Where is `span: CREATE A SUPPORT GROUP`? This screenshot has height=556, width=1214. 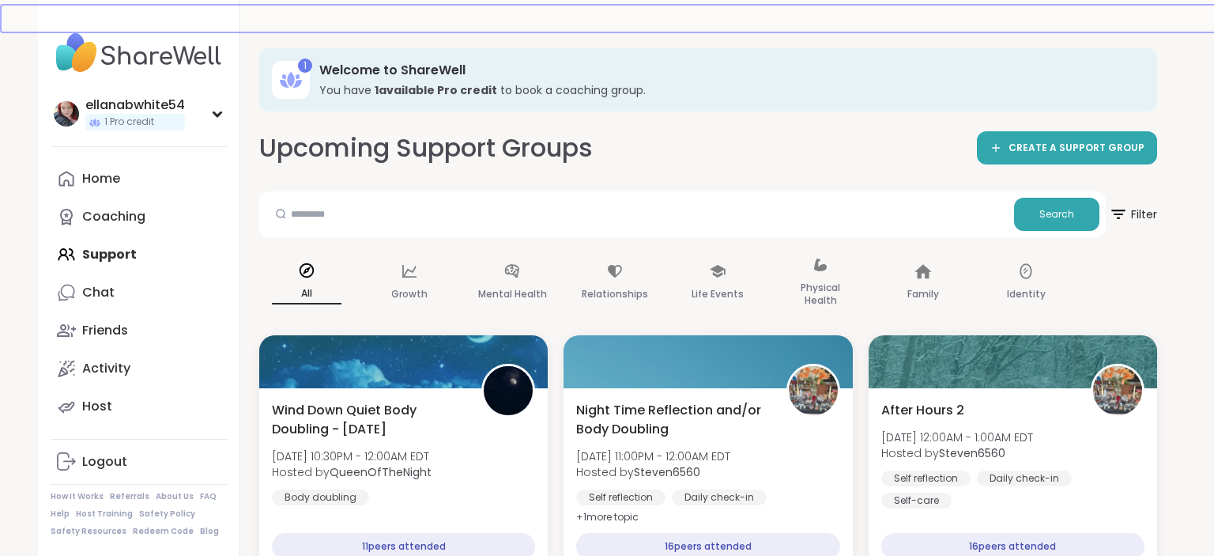
span: CREATE A SUPPORT GROUP is located at coordinates (1077, 148).